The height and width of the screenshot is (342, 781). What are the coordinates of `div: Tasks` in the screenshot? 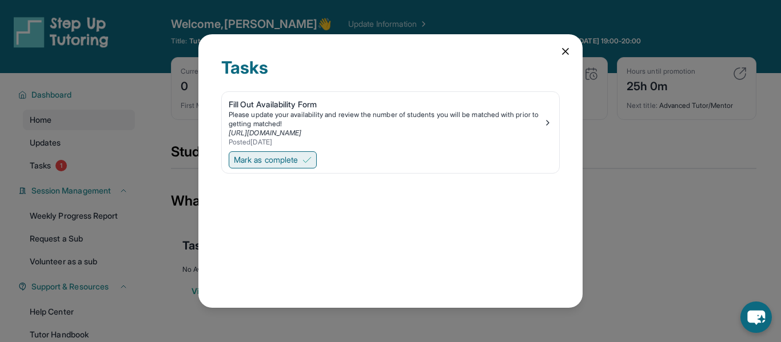 It's located at (390, 74).